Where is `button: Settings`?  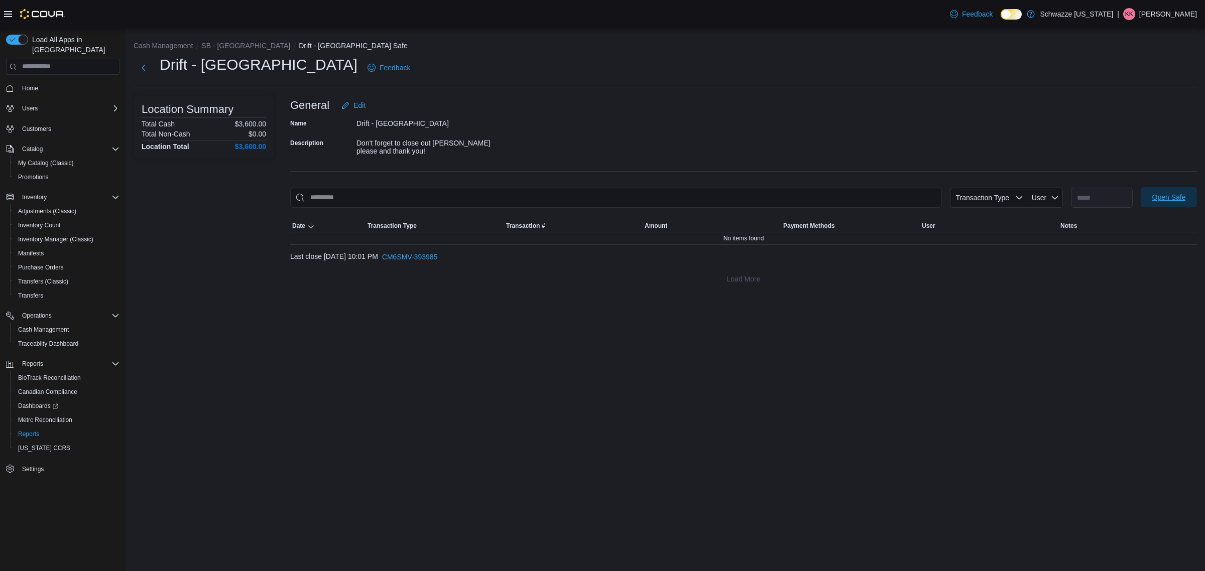 button: Settings is located at coordinates (63, 468).